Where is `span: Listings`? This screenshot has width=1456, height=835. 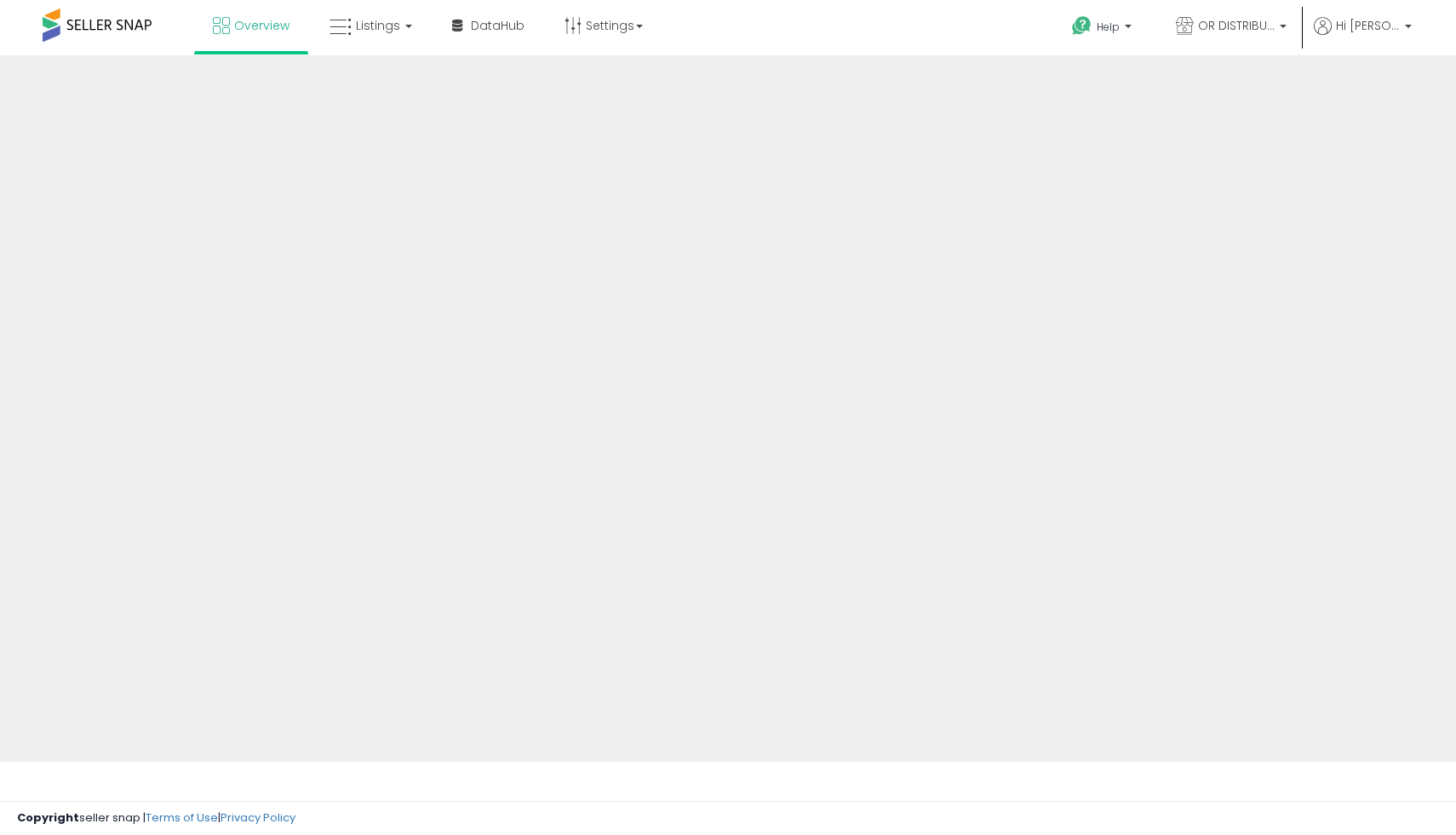 span: Listings is located at coordinates (378, 25).